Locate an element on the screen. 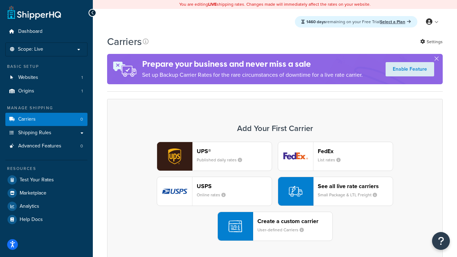 This screenshot has height=257, width=457. span: Origins is located at coordinates (26, 91).